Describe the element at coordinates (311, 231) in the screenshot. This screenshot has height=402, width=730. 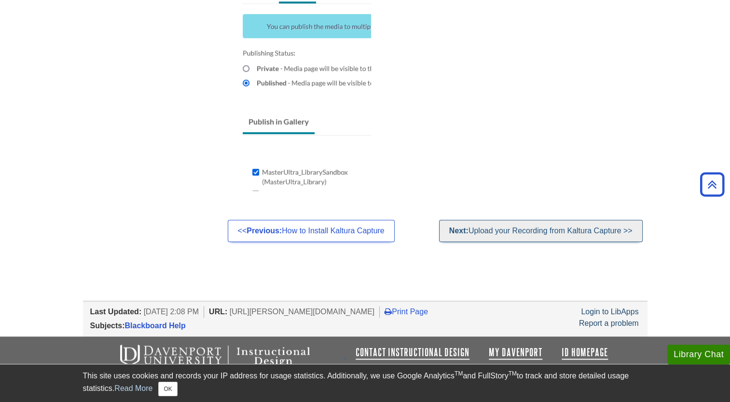
I see `a: <<Previous:How to Install Kaltura Capture` at that location.